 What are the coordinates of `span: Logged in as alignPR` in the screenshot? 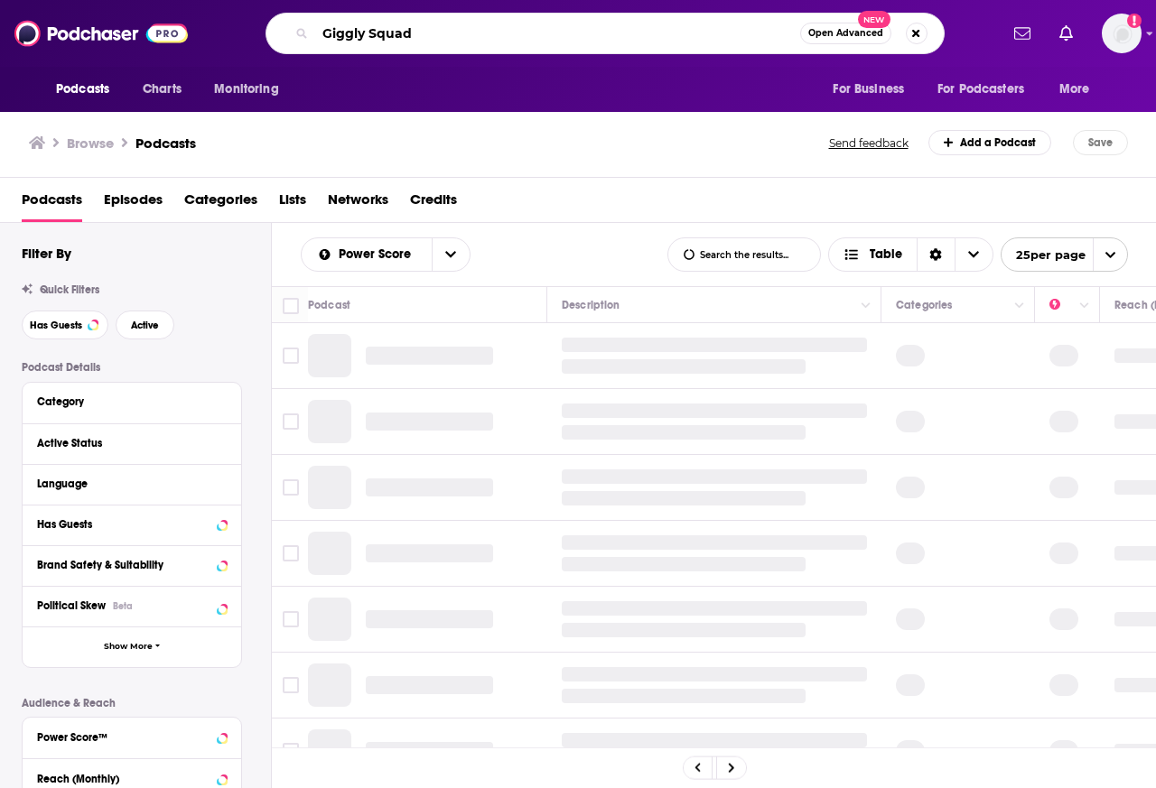 It's located at (1121, 33).